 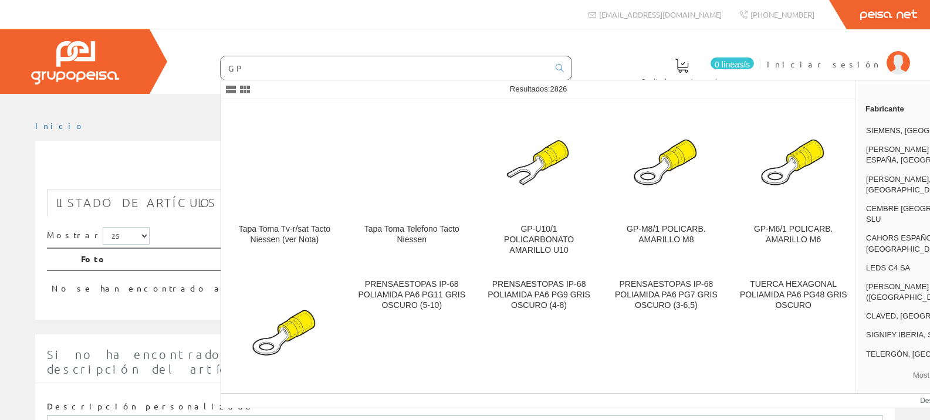 What do you see at coordinates (794, 162) in the screenshot?
I see `img: GP-M6/1 POLICARB. AMARILLO M6` at bounding box center [794, 162].